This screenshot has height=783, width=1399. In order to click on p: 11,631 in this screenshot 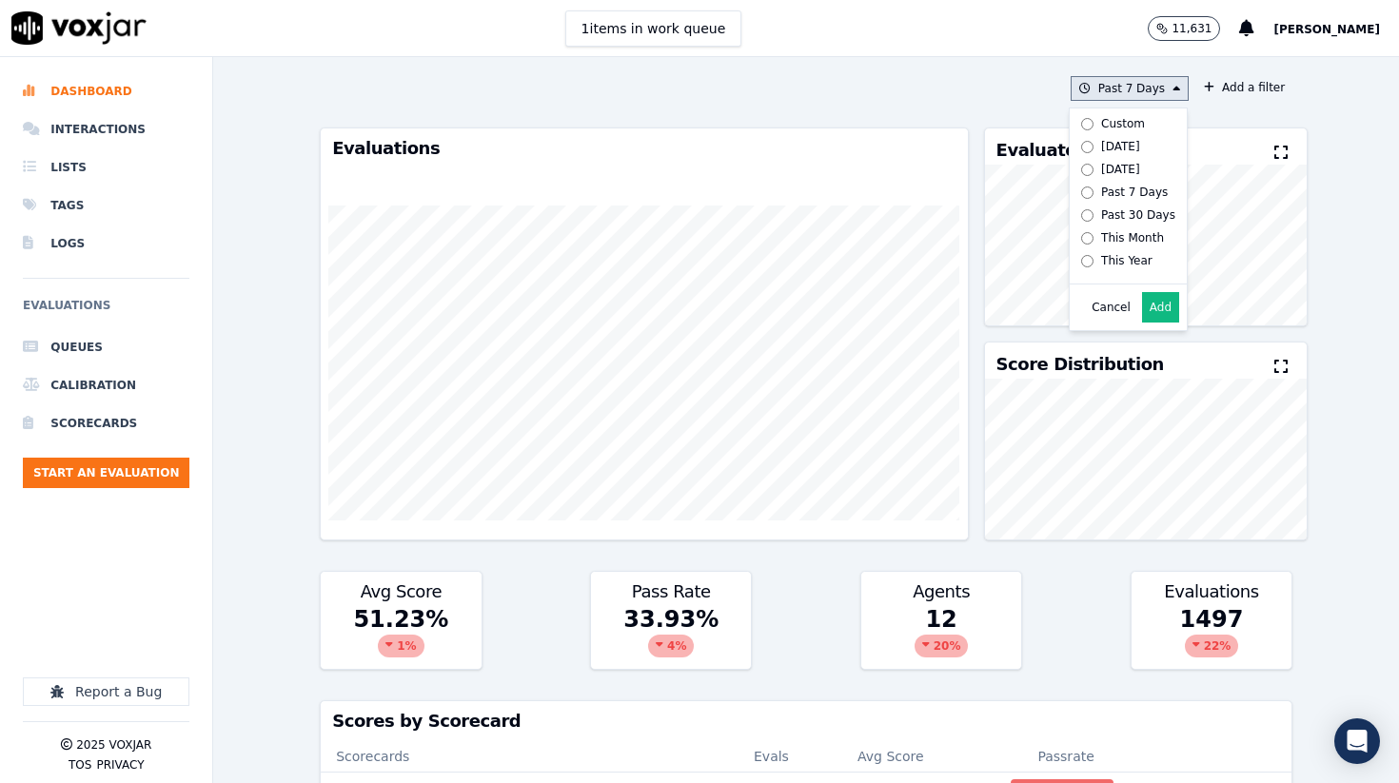, I will do `click(1191, 29)`.